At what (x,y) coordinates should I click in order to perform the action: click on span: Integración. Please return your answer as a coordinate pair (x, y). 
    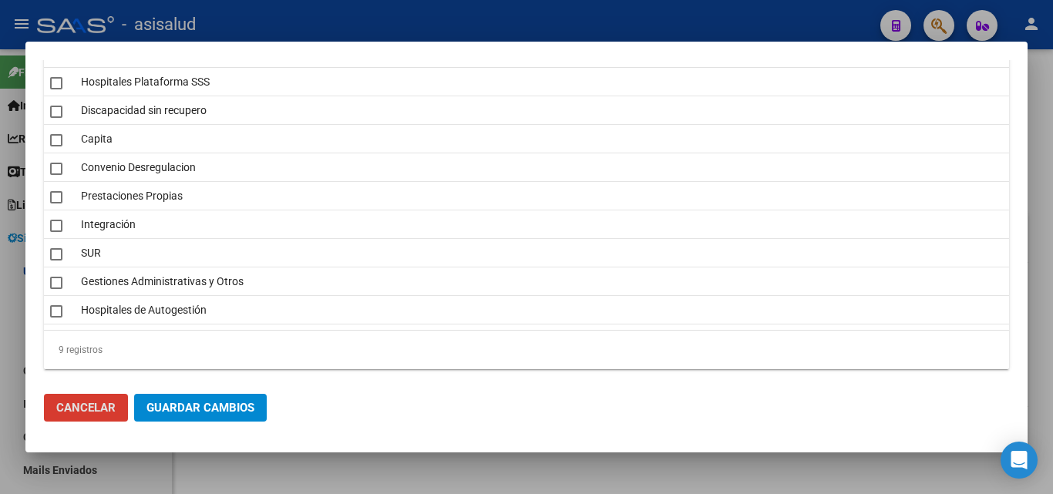
    Looking at the image, I should click on (108, 224).